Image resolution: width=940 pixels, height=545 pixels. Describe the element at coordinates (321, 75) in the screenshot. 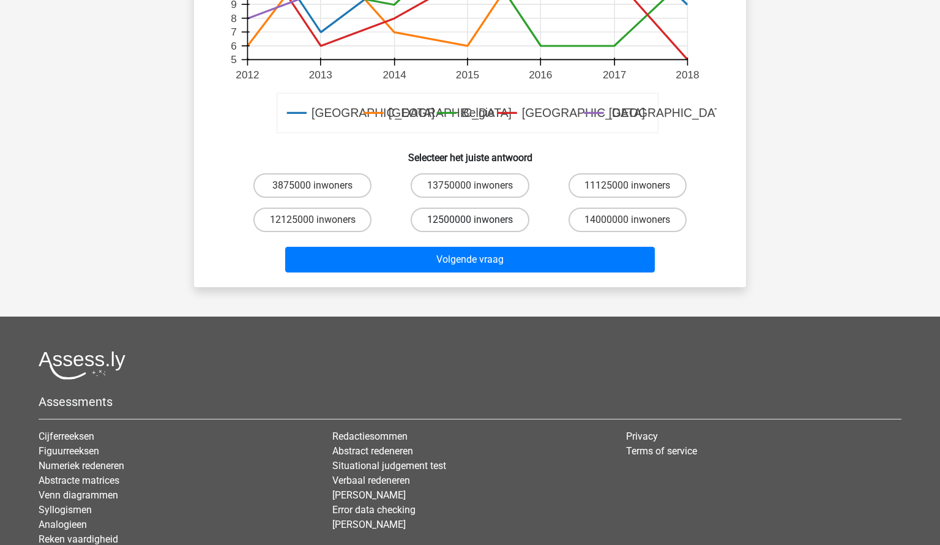

I see `text: 2013` at that location.